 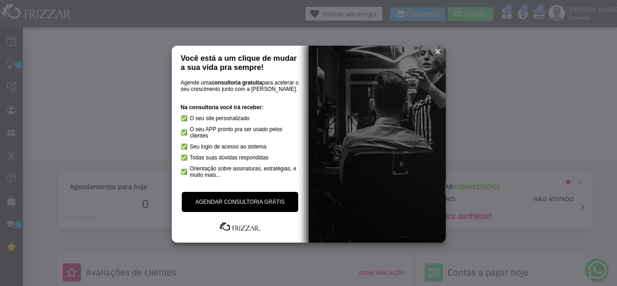 What do you see at coordinates (240, 202) in the screenshot?
I see `a: AGENDAR CONSULTORIA GRÁTIS` at bounding box center [240, 202].